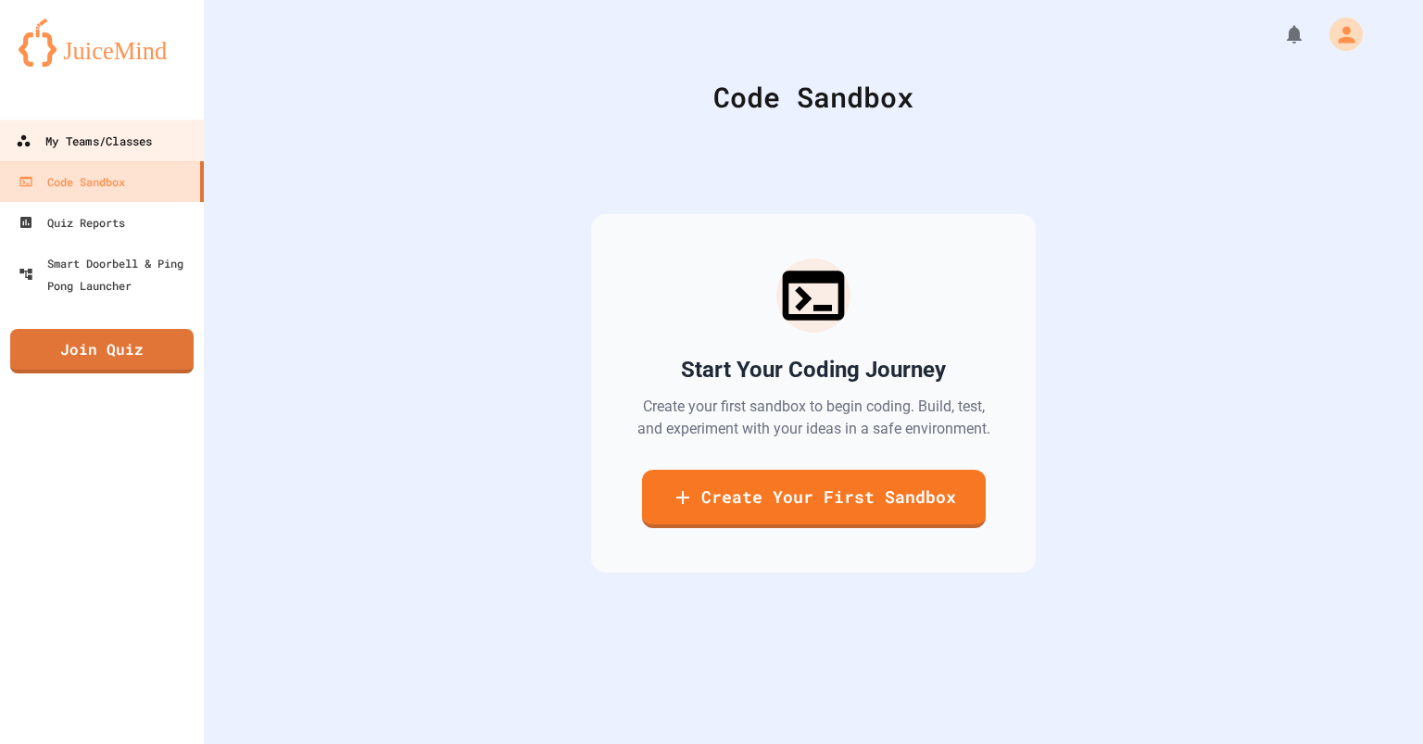  Describe the element at coordinates (813, 498) in the screenshot. I see `a: Create Your First Sandbox` at that location.